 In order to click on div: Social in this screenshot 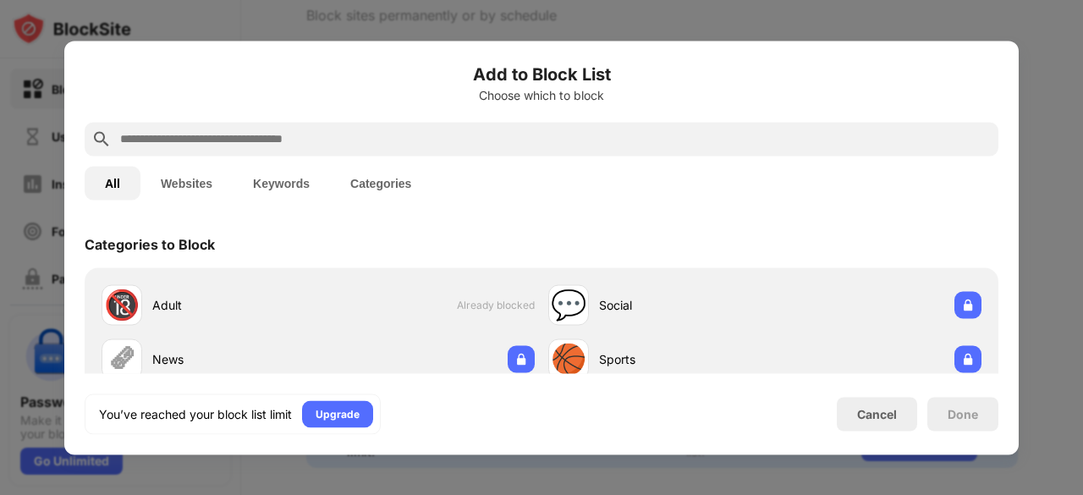, I will do `click(682, 305)`.